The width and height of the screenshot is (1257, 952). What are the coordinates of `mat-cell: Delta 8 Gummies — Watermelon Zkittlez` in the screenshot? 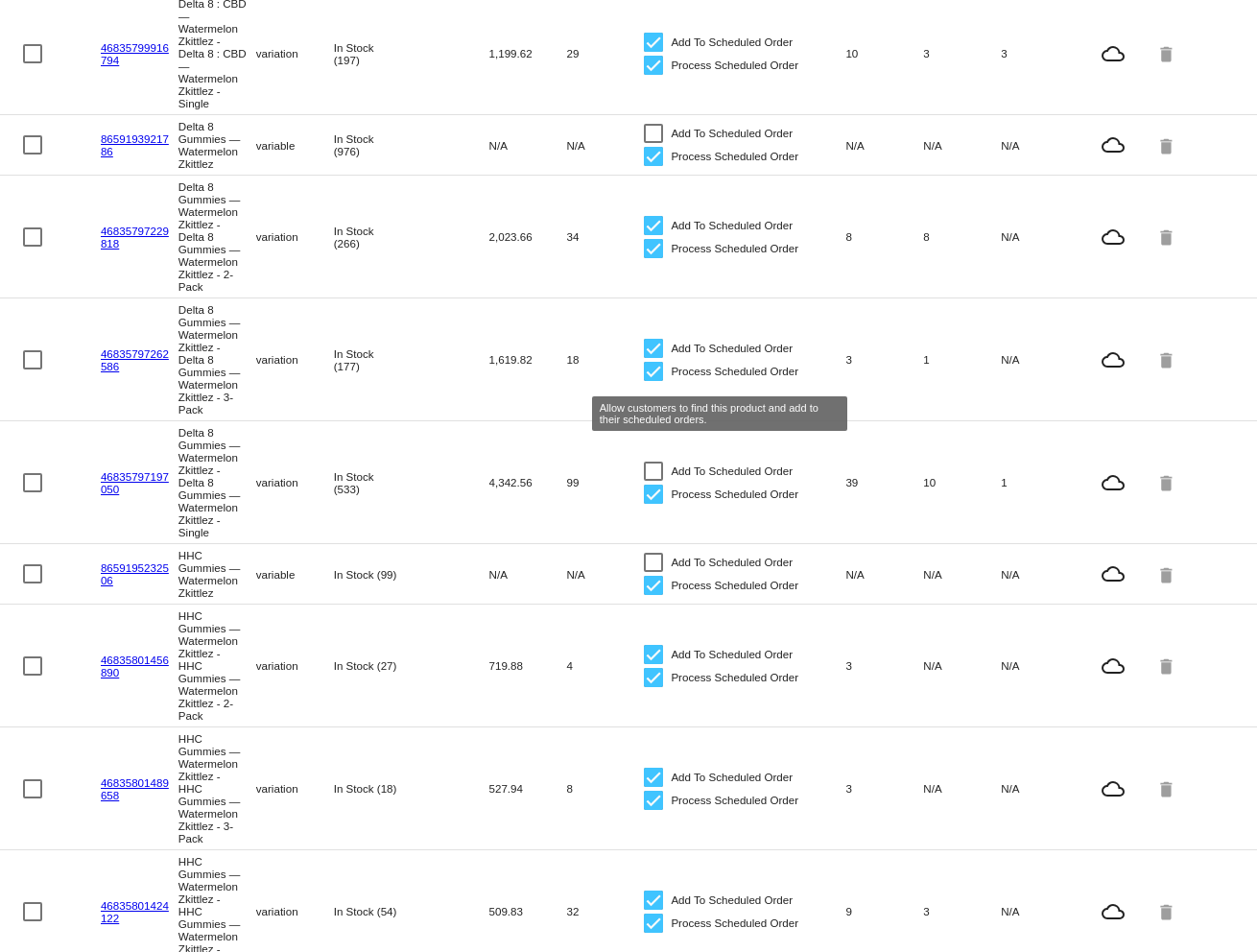 It's located at (217, 145).